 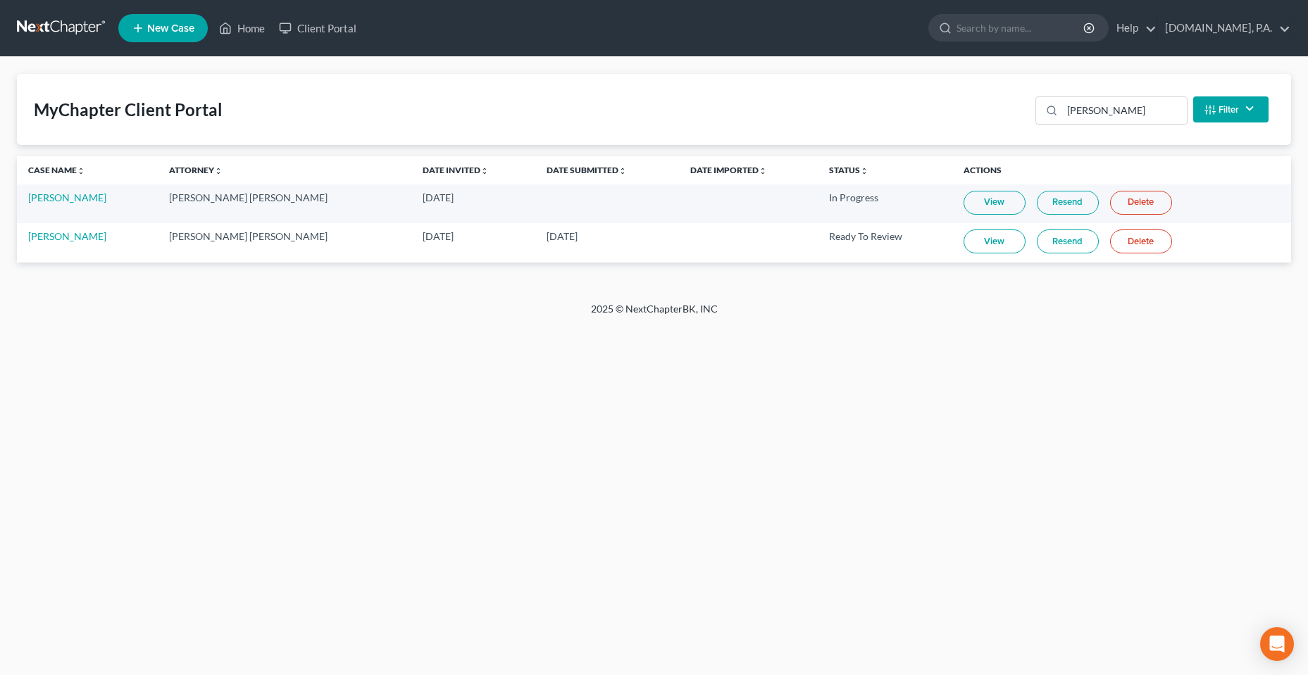 What do you see at coordinates (587, 170) in the screenshot?
I see `a: Date Submittedunfold_more` at bounding box center [587, 170].